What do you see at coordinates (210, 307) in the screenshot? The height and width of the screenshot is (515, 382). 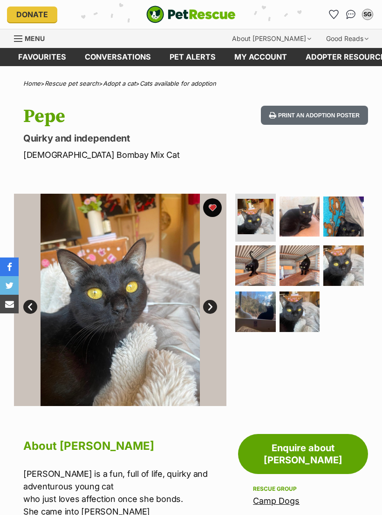 I see `a: Next` at bounding box center [210, 307].